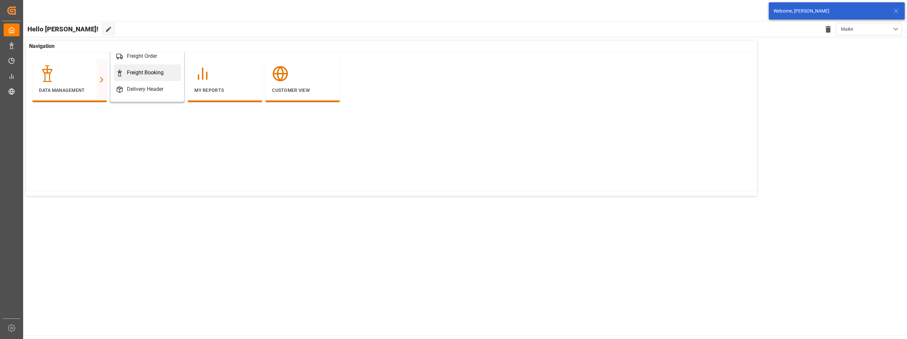 Image resolution: width=907 pixels, height=339 pixels. Describe the element at coordinates (142, 56) in the screenshot. I see `div: Freight Order` at that location.